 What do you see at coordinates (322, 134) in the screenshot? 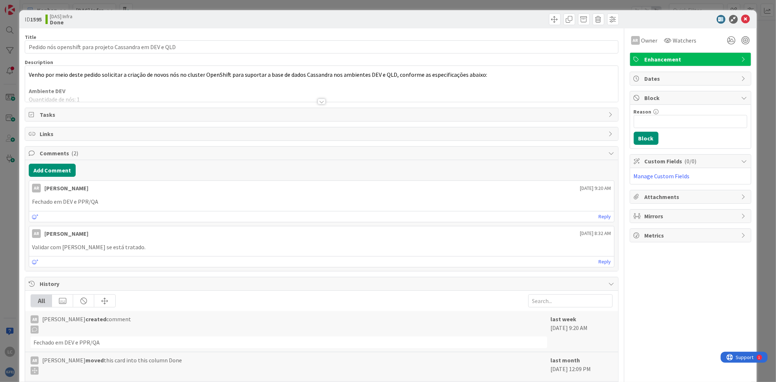
I see `span: Links` at bounding box center [322, 134].